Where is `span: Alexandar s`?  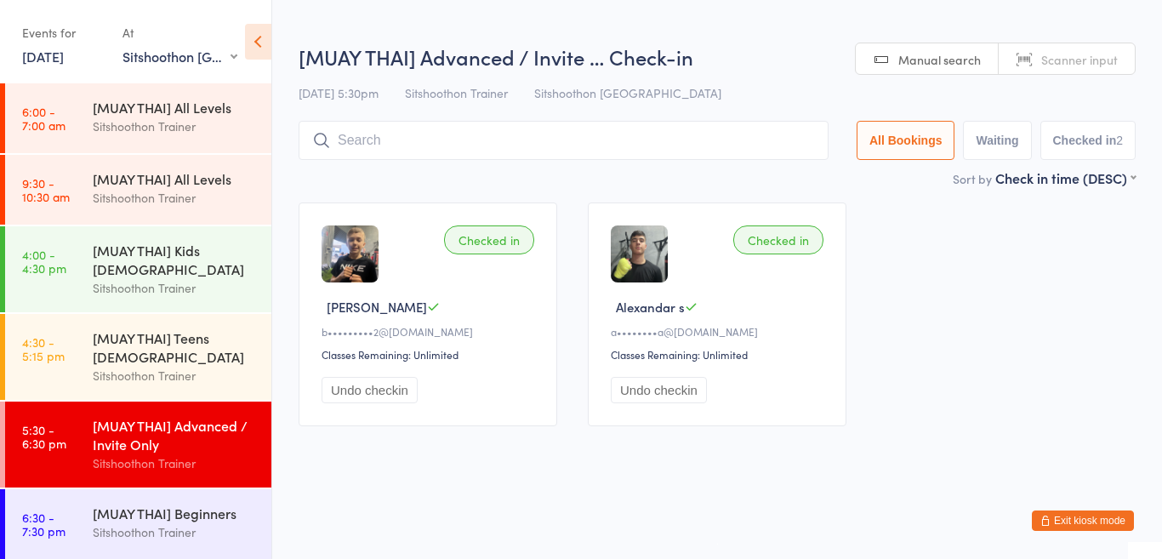 span: Alexandar s is located at coordinates (650, 306).